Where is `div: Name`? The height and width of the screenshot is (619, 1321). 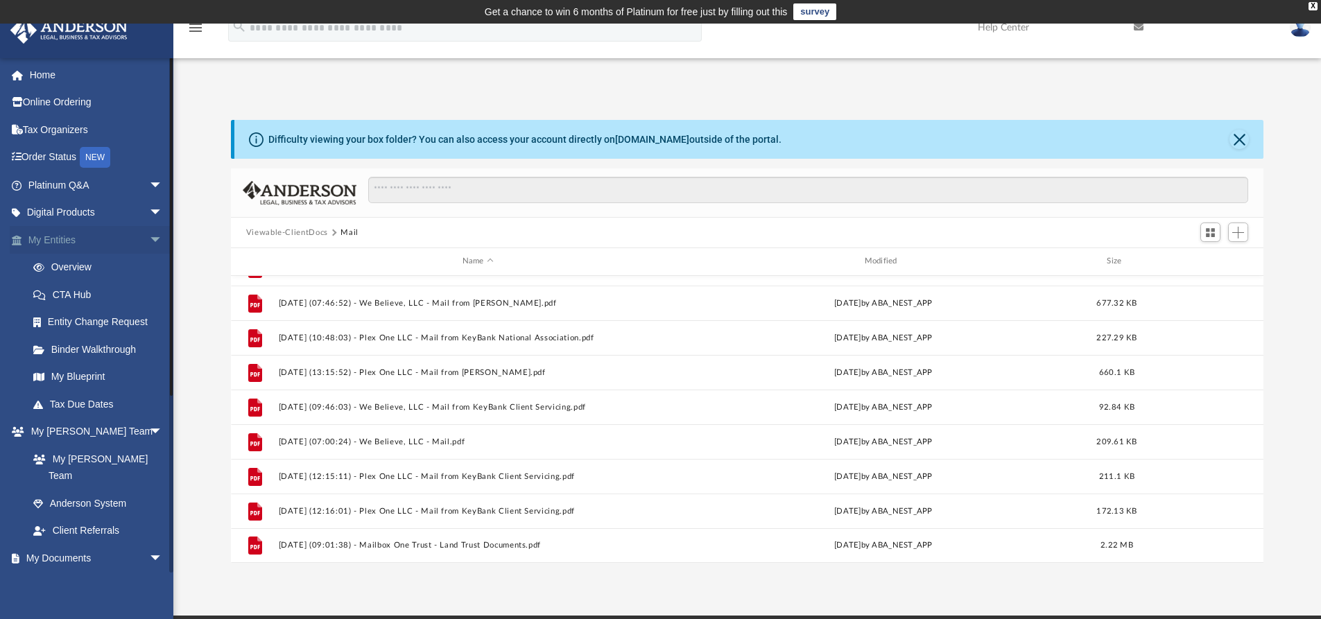 div: Name is located at coordinates (477, 261).